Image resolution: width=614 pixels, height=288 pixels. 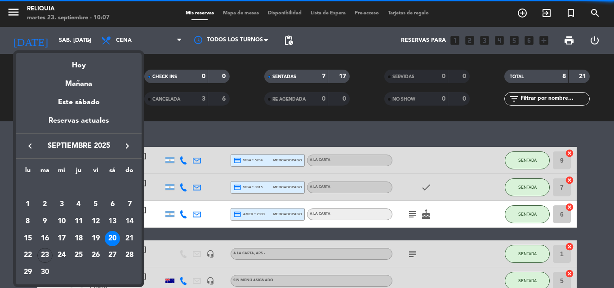 What do you see at coordinates (127, 146) in the screenshot?
I see `i: keyboard_arrow_right` at bounding box center [127, 146].